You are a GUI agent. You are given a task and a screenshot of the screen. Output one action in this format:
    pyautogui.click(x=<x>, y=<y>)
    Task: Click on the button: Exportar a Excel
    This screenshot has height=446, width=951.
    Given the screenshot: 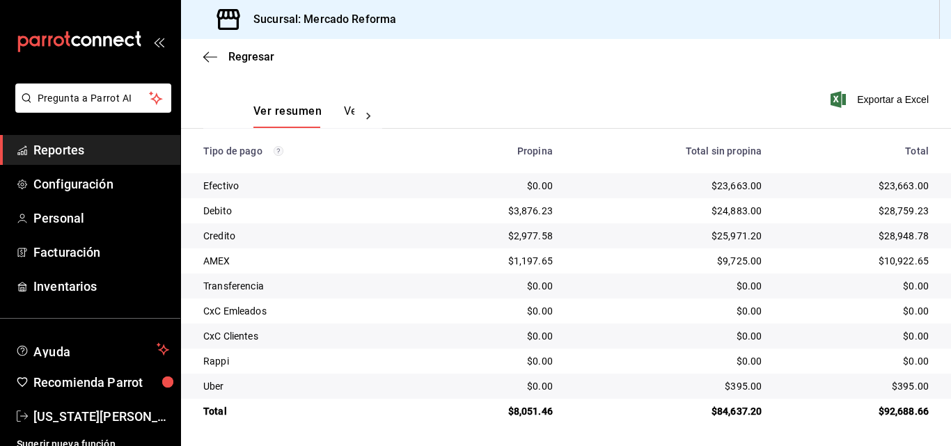 What is the action you would take?
    pyautogui.click(x=881, y=100)
    